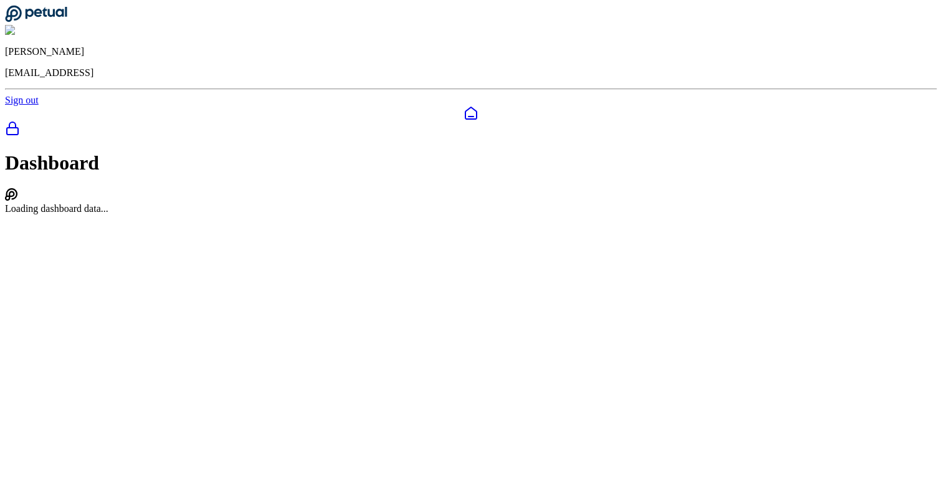 The height and width of the screenshot is (483, 942). What do you see at coordinates (471, 163) in the screenshot?
I see `h1: Dashboard` at bounding box center [471, 163].